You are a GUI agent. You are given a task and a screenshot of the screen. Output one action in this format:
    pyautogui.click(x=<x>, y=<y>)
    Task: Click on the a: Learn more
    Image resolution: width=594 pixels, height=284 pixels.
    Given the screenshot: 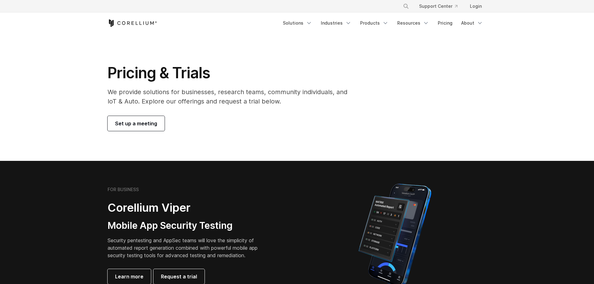 What is the action you would take?
    pyautogui.click(x=129, y=276)
    